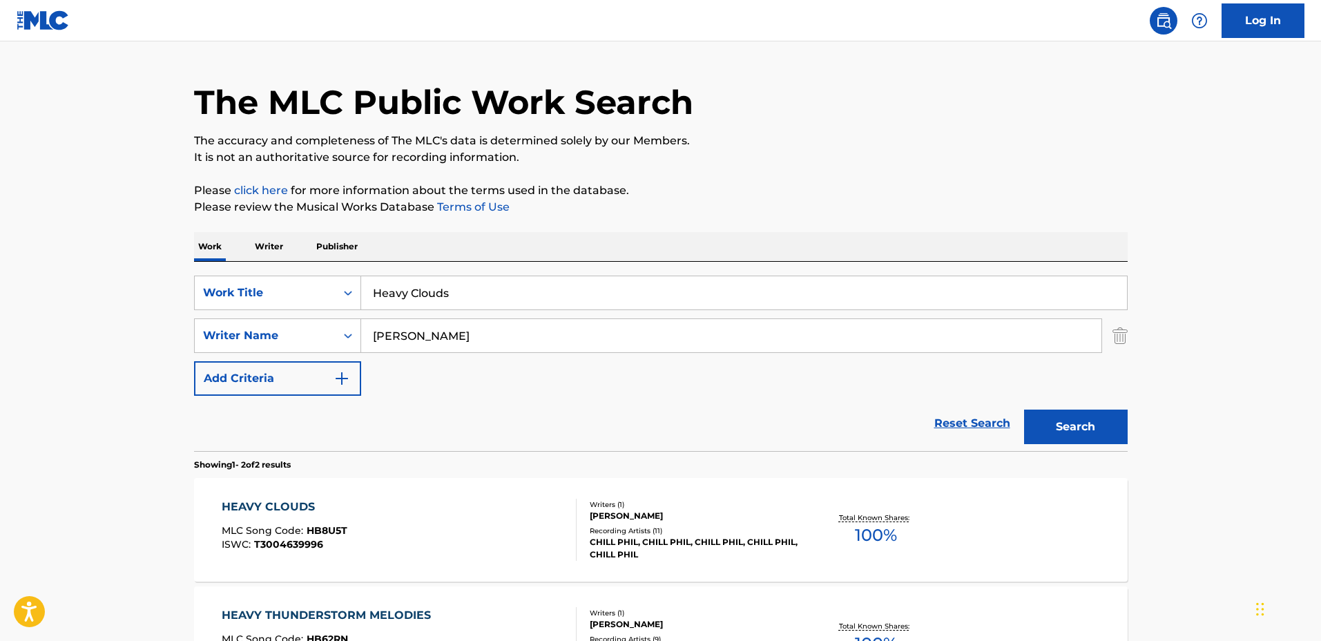 This screenshot has height=641, width=1321. What do you see at coordinates (694, 548) in the screenshot?
I see `div: CHILL PHIL, CHILL PHIL, CHILL PHIL, CHILL PHIL, CHILL PHIL` at bounding box center [694, 548].